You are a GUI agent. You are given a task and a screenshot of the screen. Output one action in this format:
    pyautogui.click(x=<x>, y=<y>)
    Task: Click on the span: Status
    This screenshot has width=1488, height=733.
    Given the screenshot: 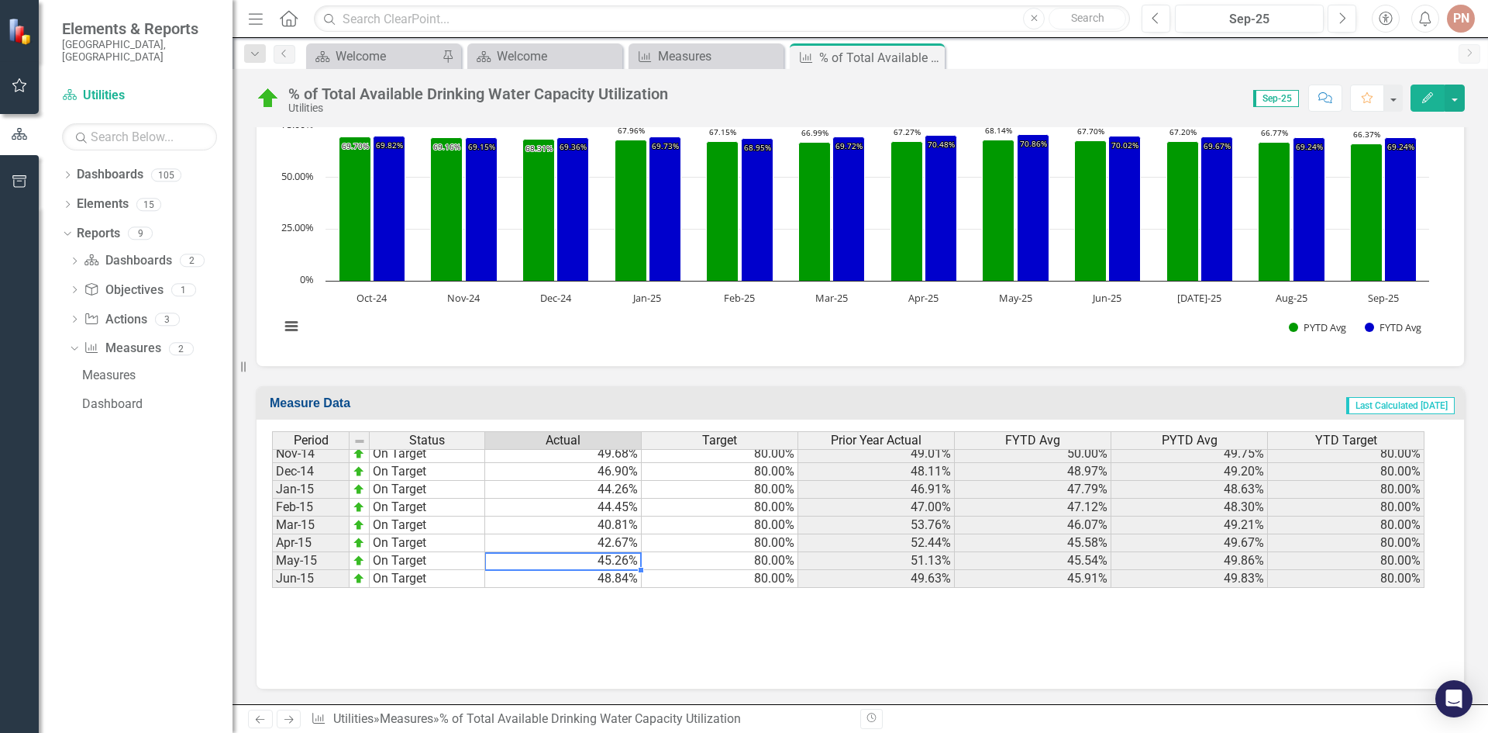 What is the action you would take?
    pyautogui.click(x=427, y=440)
    